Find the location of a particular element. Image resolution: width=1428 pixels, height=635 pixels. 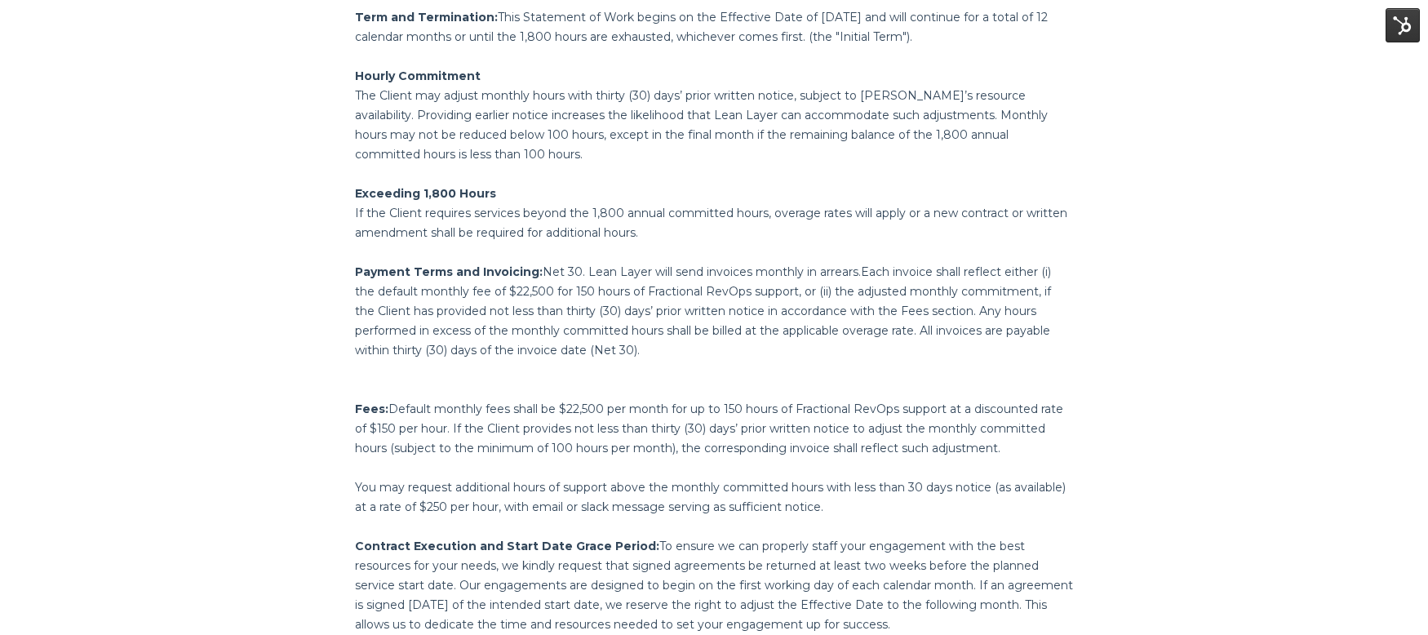

span: Net 30. Lean Layer will send invoices monthly in arrears. is located at coordinates (702, 272).